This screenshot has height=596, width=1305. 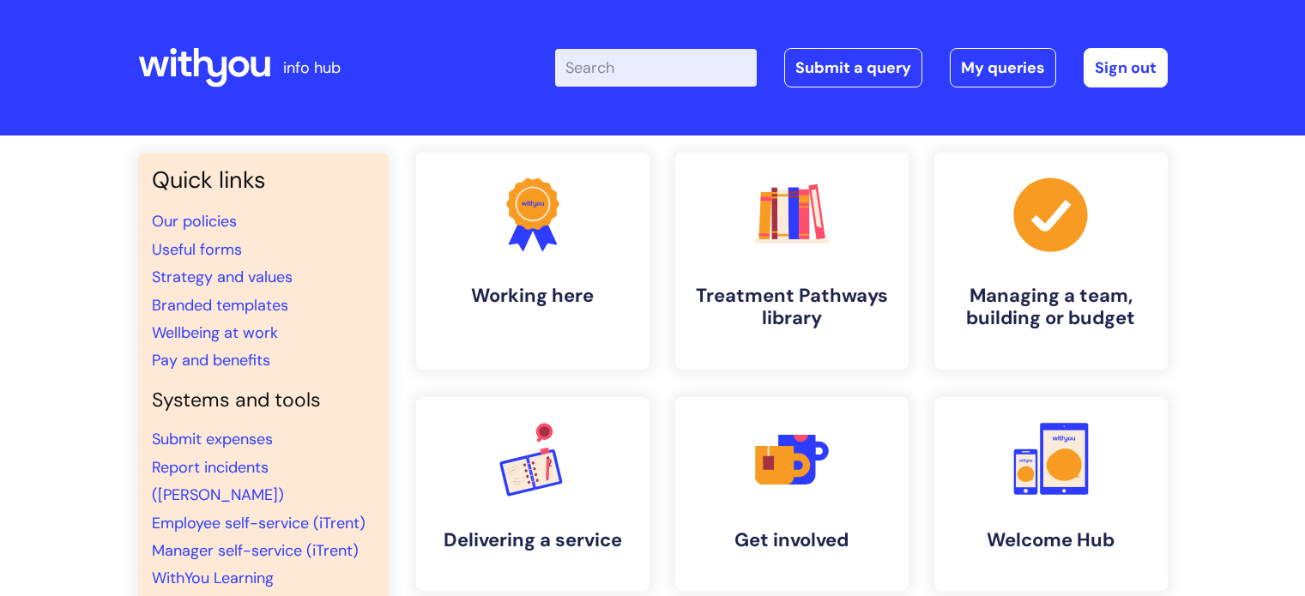 What do you see at coordinates (533, 296) in the screenshot?
I see `h4: Working here` at bounding box center [533, 296].